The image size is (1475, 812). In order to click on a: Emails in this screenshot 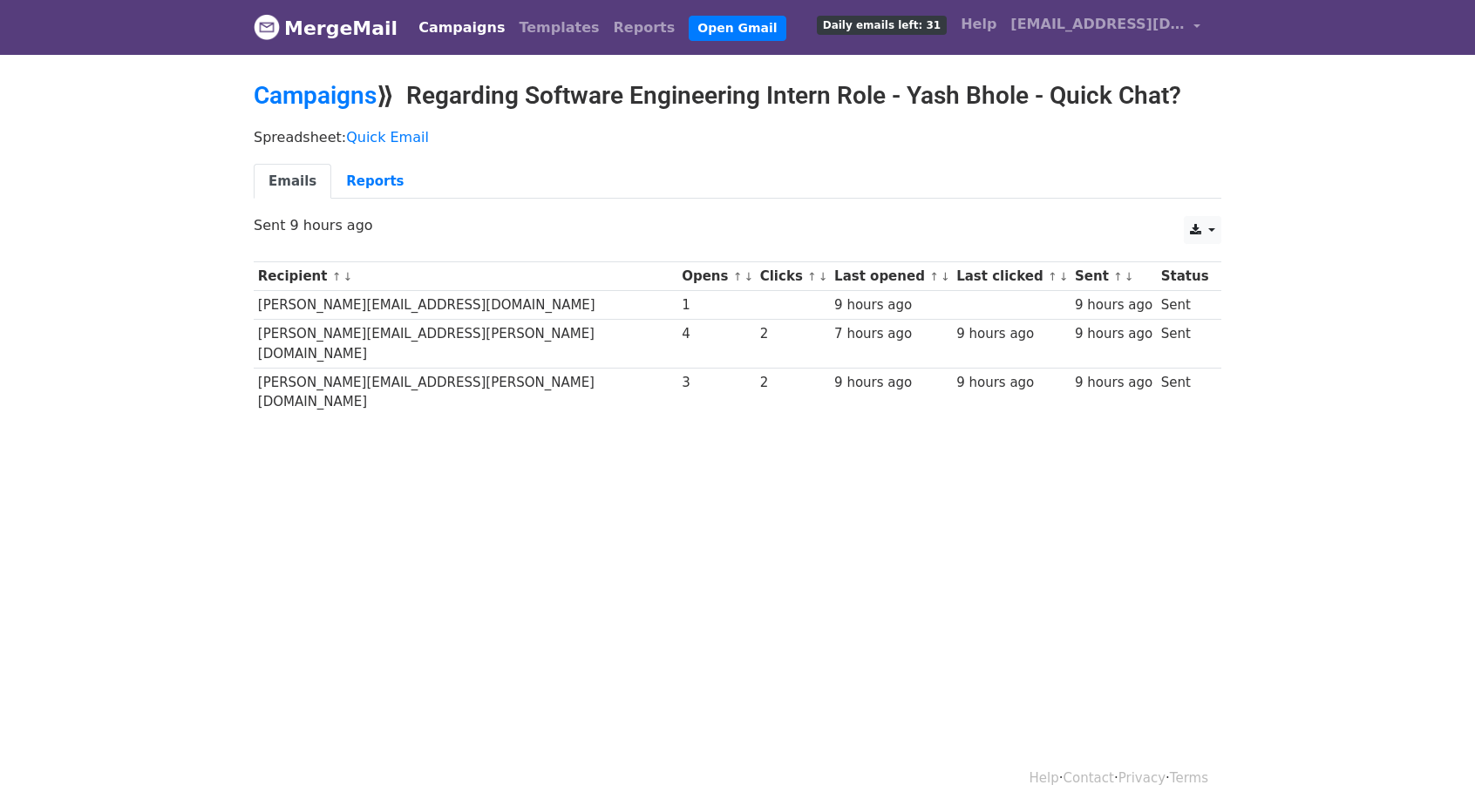, I will do `click(292, 181)`.